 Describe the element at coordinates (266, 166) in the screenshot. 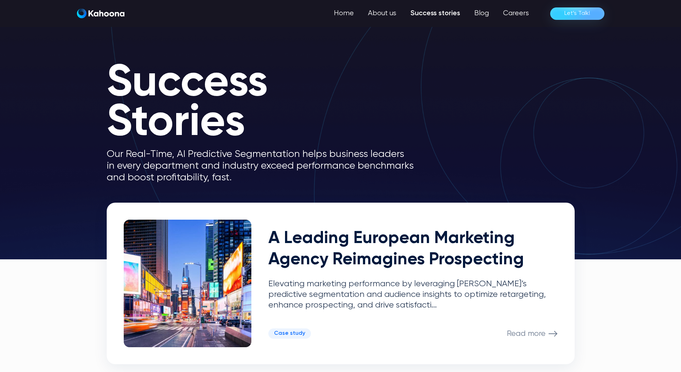

I see `p: Our Real-Time, AI Predictive Segmentation helps business leaders in every department and industry...` at that location.